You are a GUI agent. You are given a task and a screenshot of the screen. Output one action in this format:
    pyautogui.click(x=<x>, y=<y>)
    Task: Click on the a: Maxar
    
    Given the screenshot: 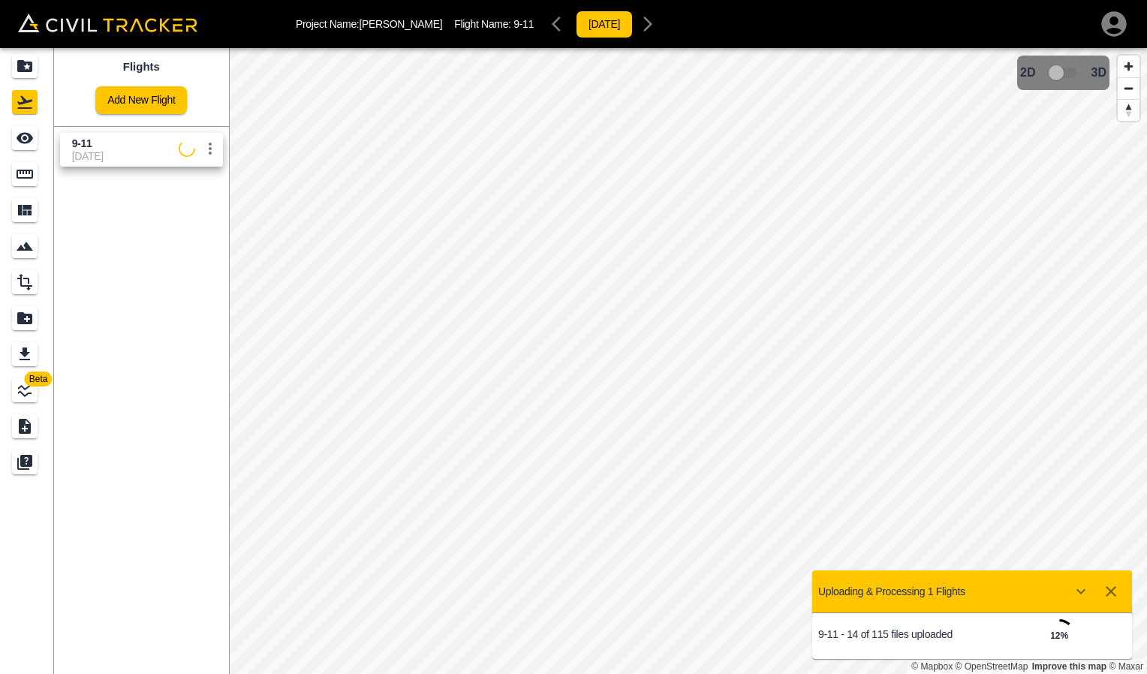 What is the action you would take?
    pyautogui.click(x=1126, y=667)
    